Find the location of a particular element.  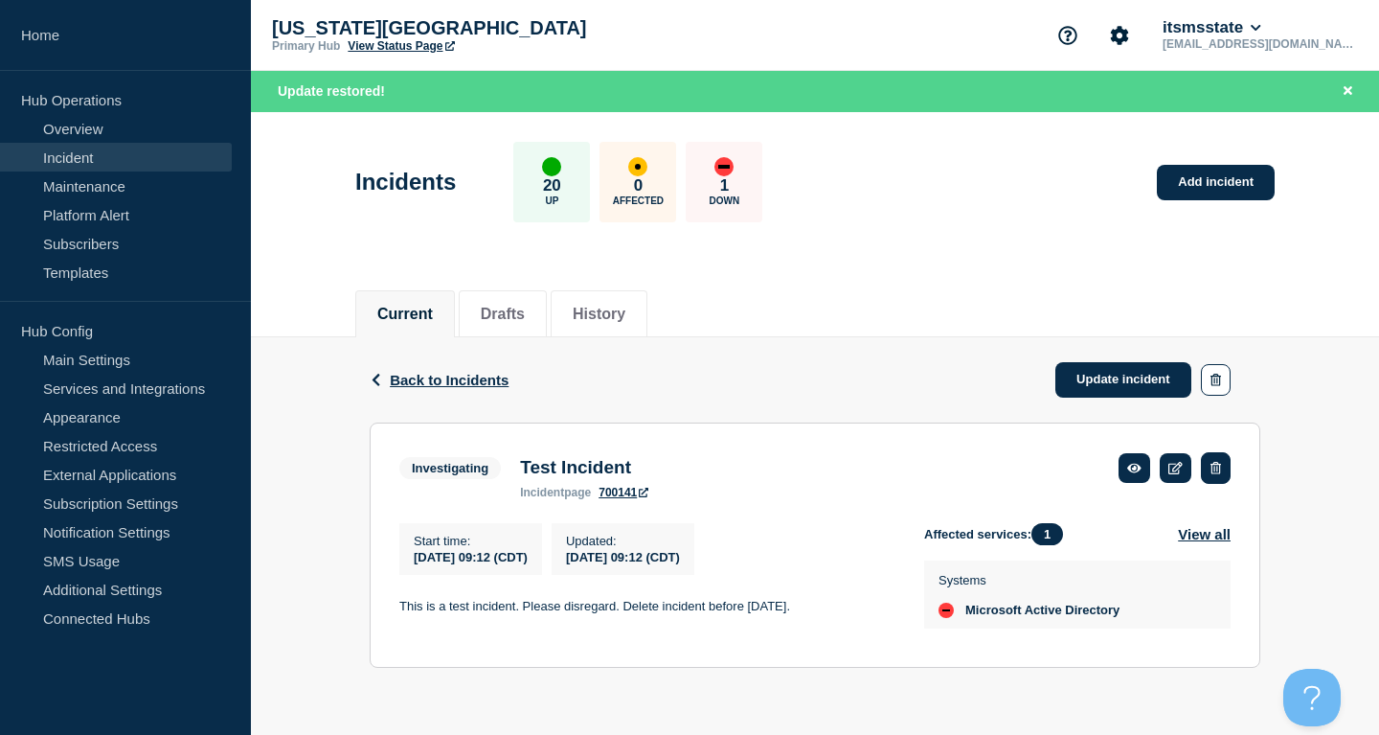

button: Back to Incidents is located at coordinates (439, 379).